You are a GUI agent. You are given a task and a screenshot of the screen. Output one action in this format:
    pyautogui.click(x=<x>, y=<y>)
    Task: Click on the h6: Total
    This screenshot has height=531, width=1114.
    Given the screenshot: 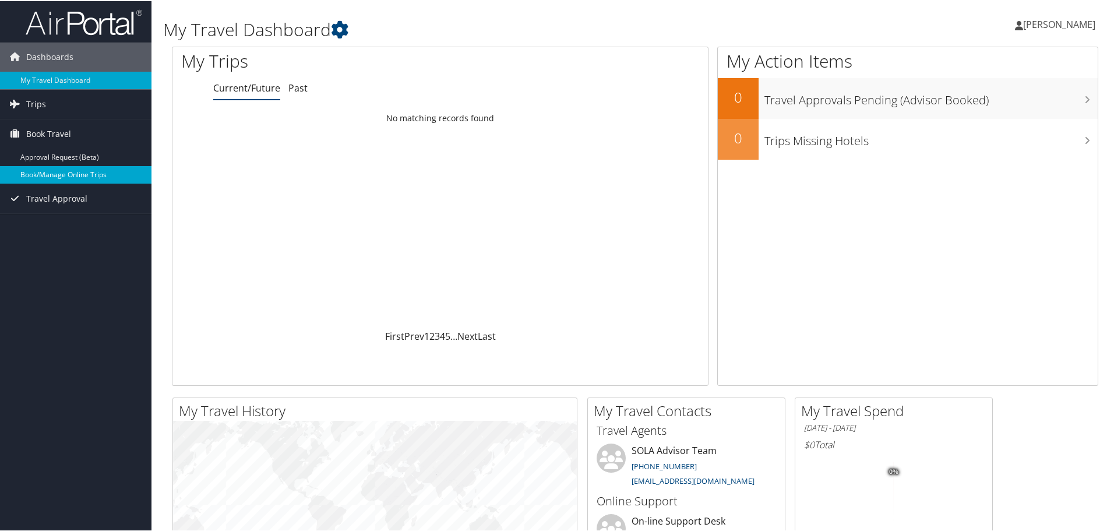 What is the action you would take?
    pyautogui.click(x=894, y=443)
    